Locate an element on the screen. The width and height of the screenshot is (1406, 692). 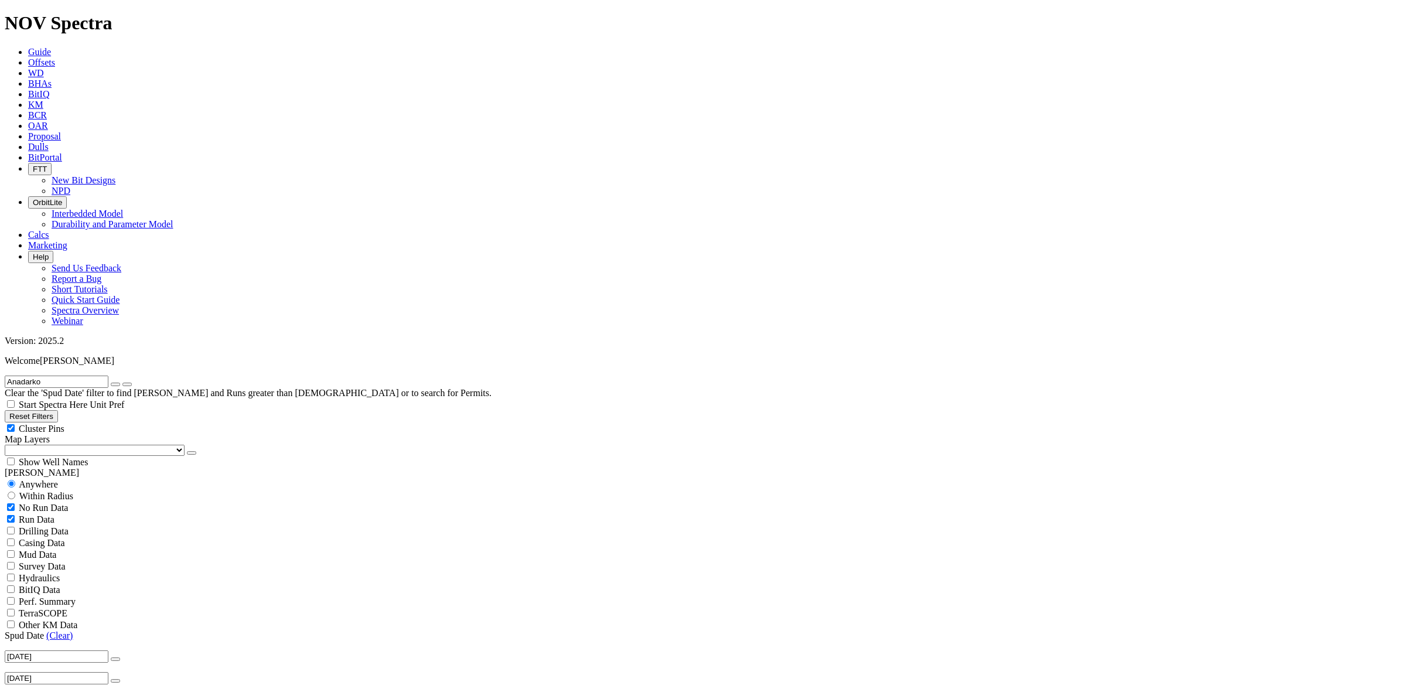
span: Show Well Names is located at coordinates (53, 462).